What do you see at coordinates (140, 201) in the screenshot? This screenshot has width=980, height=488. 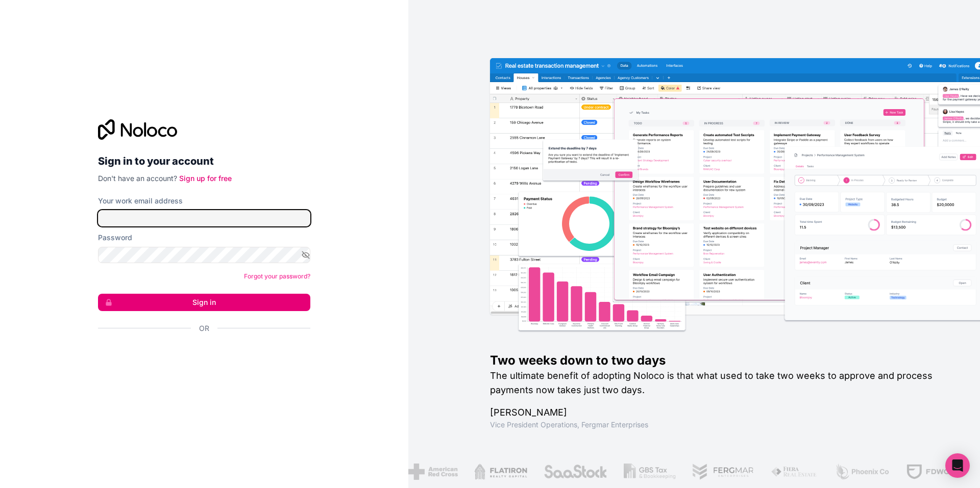 I see `label: Your work email address` at bounding box center [140, 201].